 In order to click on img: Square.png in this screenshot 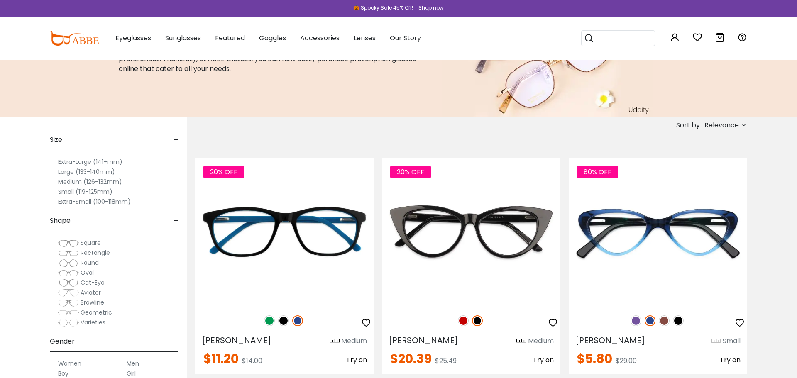, I will do `click(69, 243)`.